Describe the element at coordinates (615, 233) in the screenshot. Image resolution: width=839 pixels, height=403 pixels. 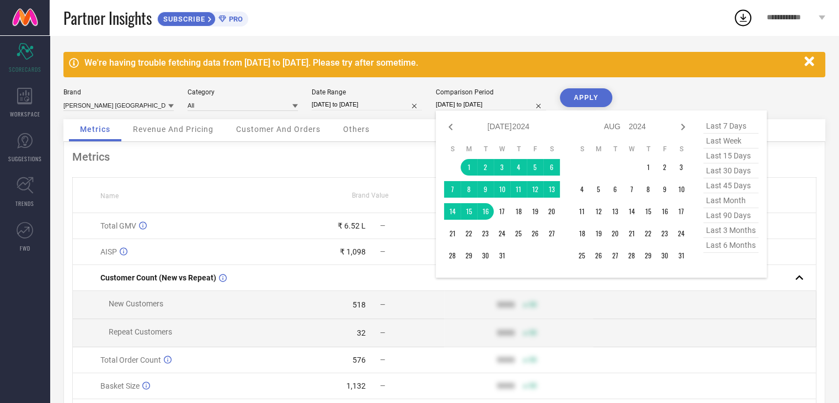
I see `td: Tue Aug 20 2024` at that location.